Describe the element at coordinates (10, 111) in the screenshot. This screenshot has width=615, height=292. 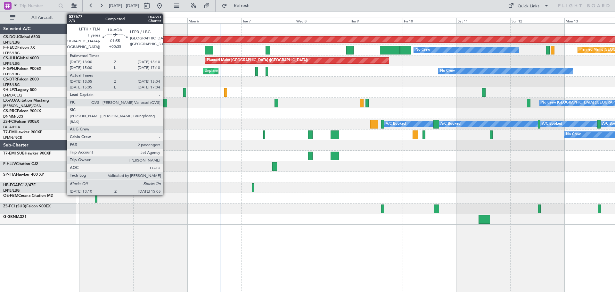
I see `span: CS-RRC` at that location.